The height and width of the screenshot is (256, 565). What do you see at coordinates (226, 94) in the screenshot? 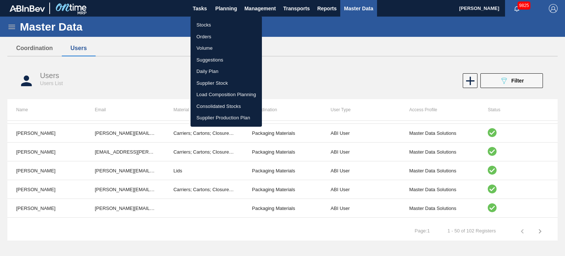
I see `a: Load Composition Planning` at bounding box center [226, 94].